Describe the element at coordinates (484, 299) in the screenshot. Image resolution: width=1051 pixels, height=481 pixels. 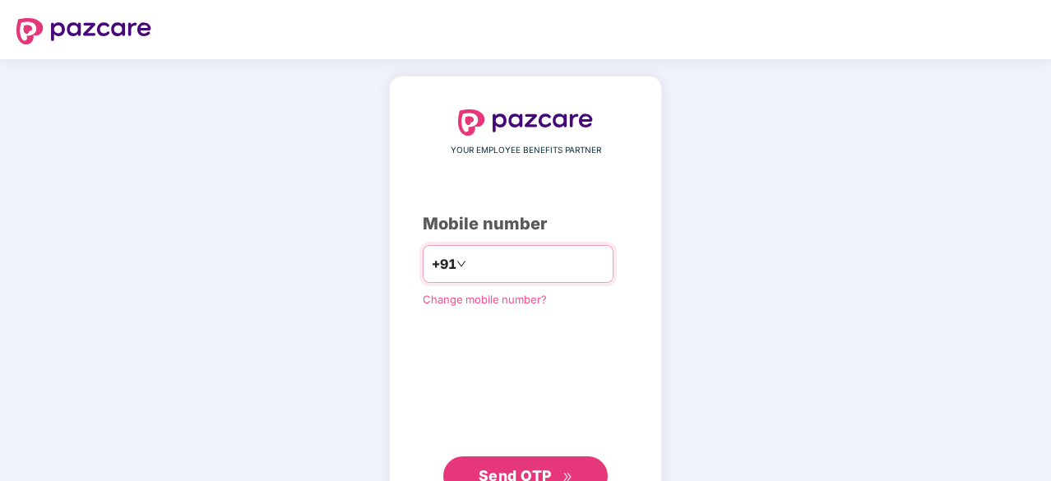
I see `span: Change mobile number?` at that location.